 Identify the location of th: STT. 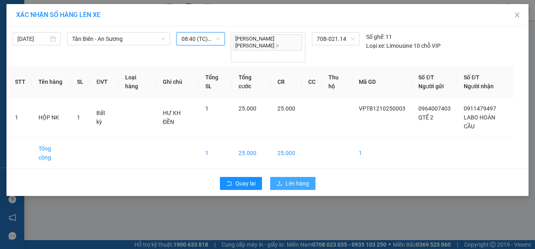
(20, 82).